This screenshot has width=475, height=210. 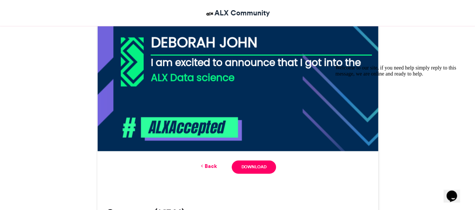 I want to click on img: ALX Community, so click(x=209, y=14).